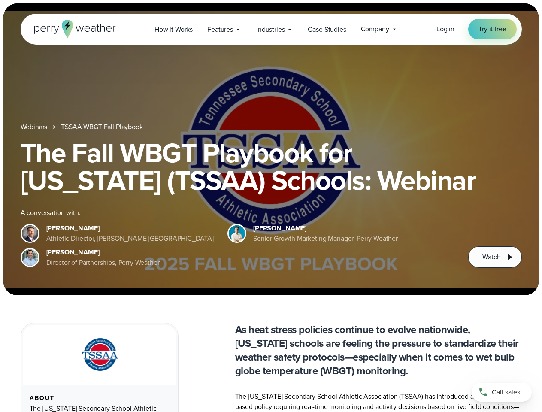 The height and width of the screenshot is (412, 542). What do you see at coordinates (327, 30) in the screenshot?
I see `span: Case Studies` at bounding box center [327, 30].